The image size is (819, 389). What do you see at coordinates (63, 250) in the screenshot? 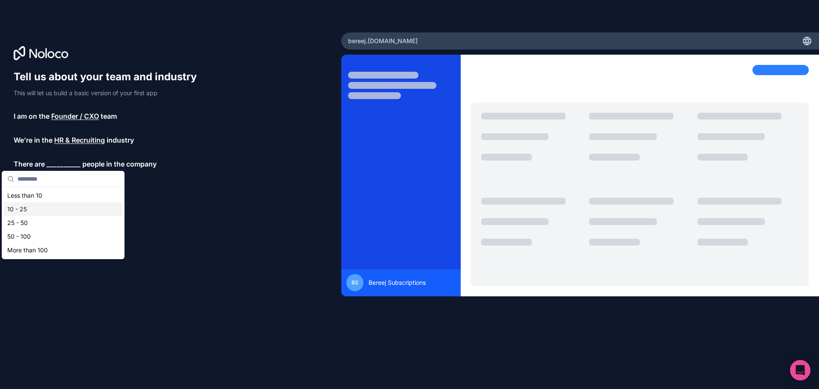
I see `div: More than 100` at bounding box center [63, 250].